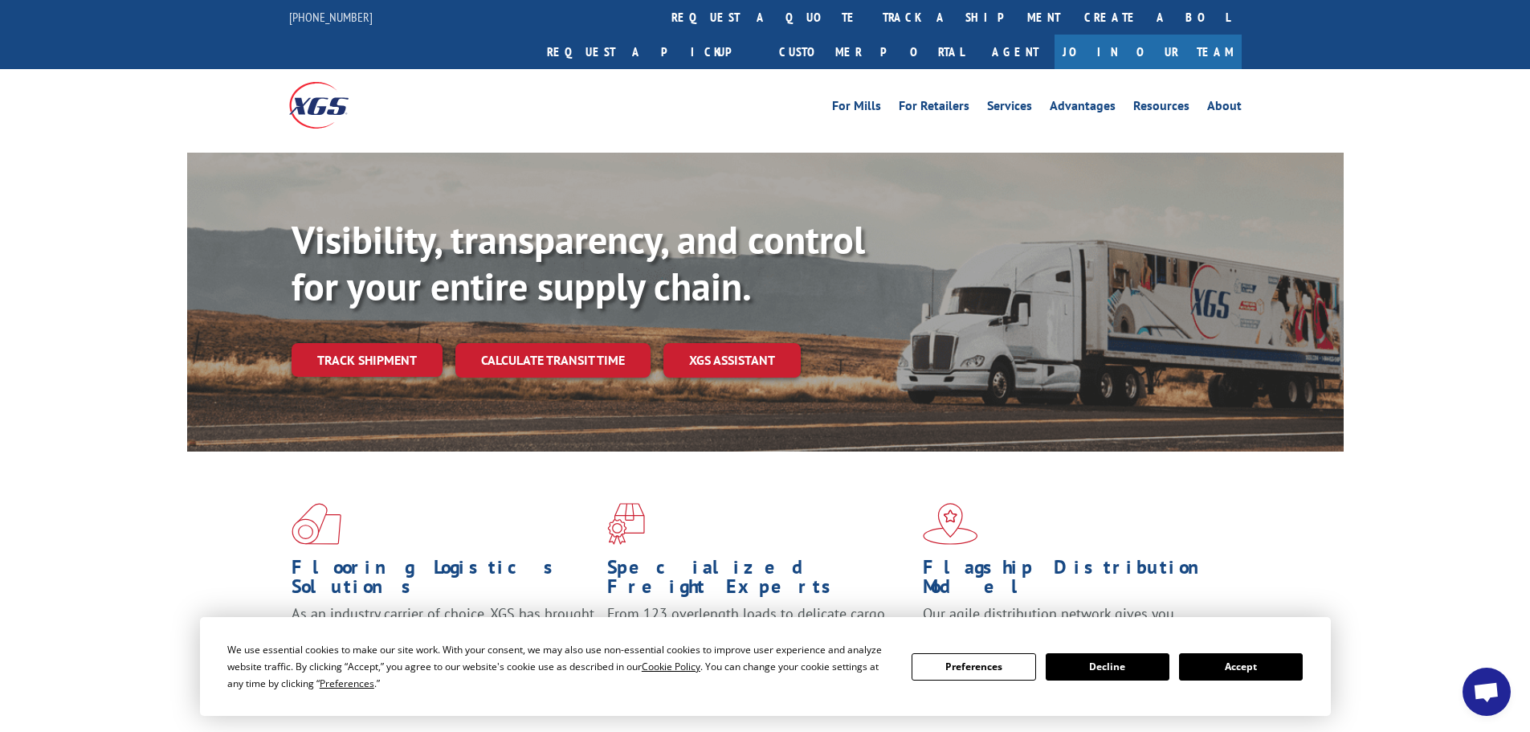 Image resolution: width=1530 pixels, height=732 pixels. Describe the element at coordinates (443, 581) in the screenshot. I see `h1: Flooring Logistics Solutions` at that location.